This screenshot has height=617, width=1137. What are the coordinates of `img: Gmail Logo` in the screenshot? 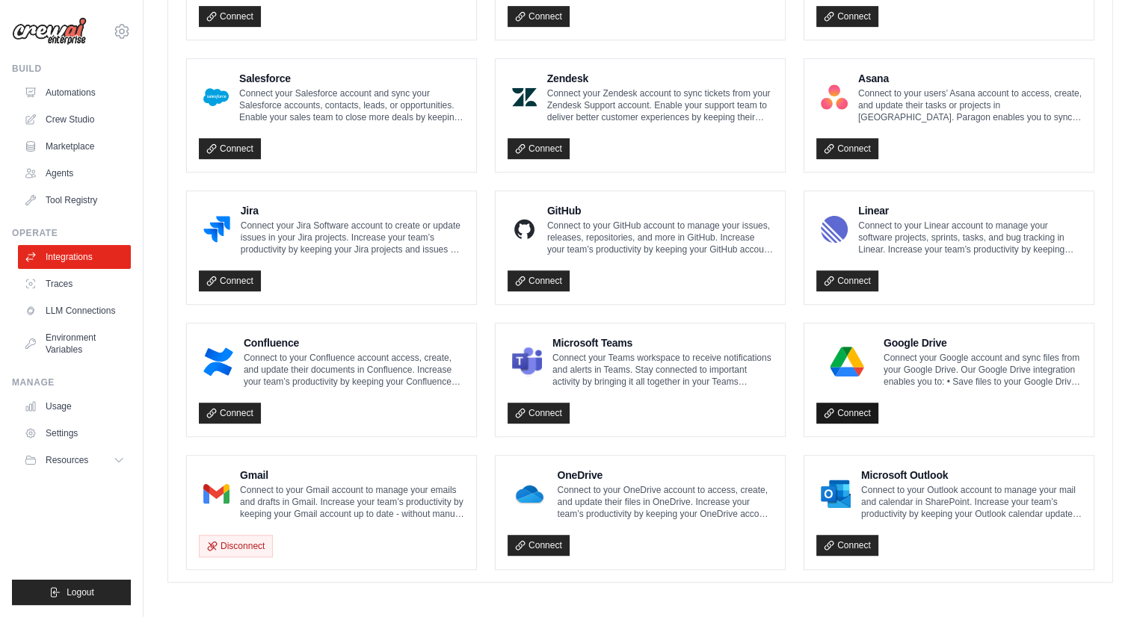 It's located at (216, 494).